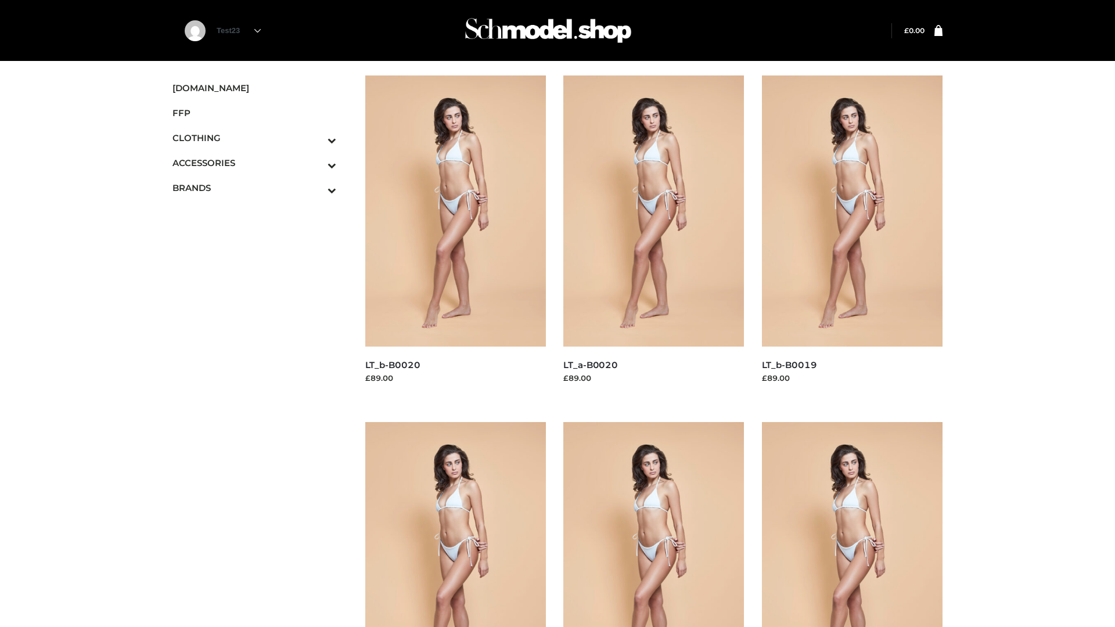 The height and width of the screenshot is (627, 1115). Describe the element at coordinates (392, 365) in the screenshot. I see `a: LT_b-B0020` at that location.